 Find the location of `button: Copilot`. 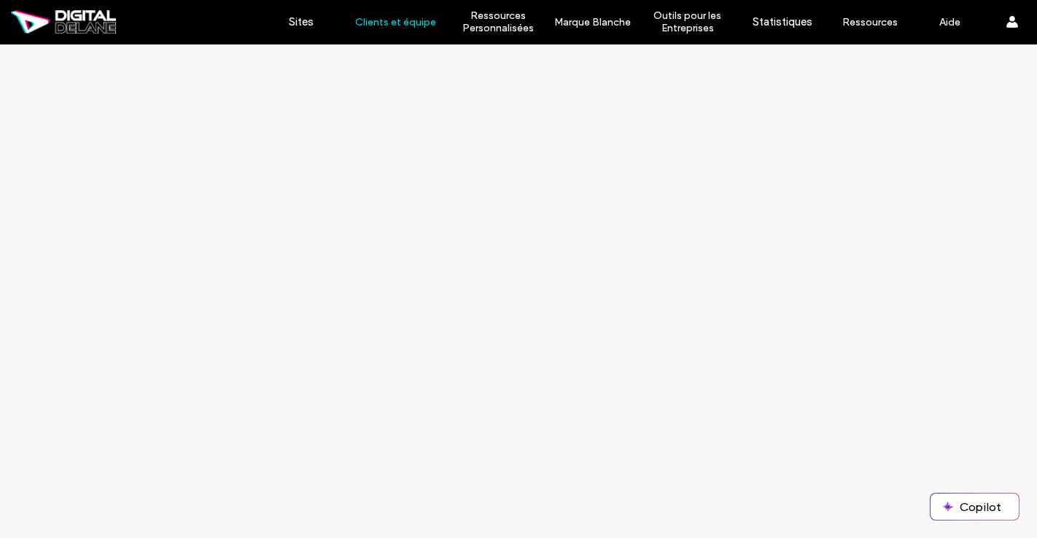

button: Copilot is located at coordinates (974, 507).